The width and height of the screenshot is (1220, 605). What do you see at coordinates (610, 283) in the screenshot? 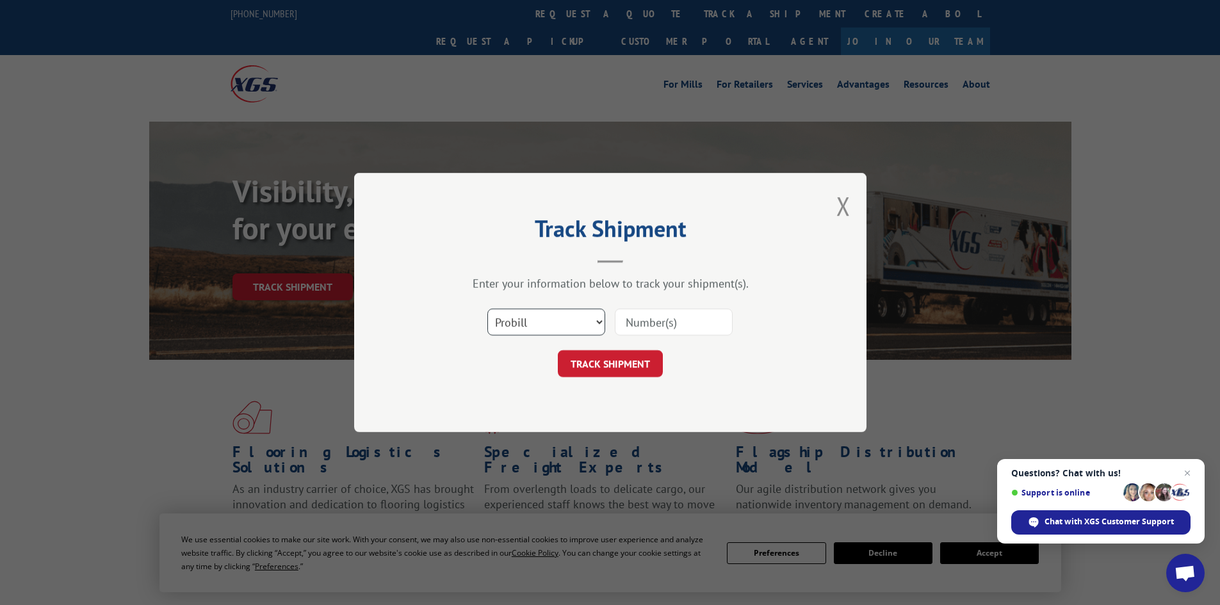
I see `div: Enter your information below to track your shipment(s).` at bounding box center [610, 283].